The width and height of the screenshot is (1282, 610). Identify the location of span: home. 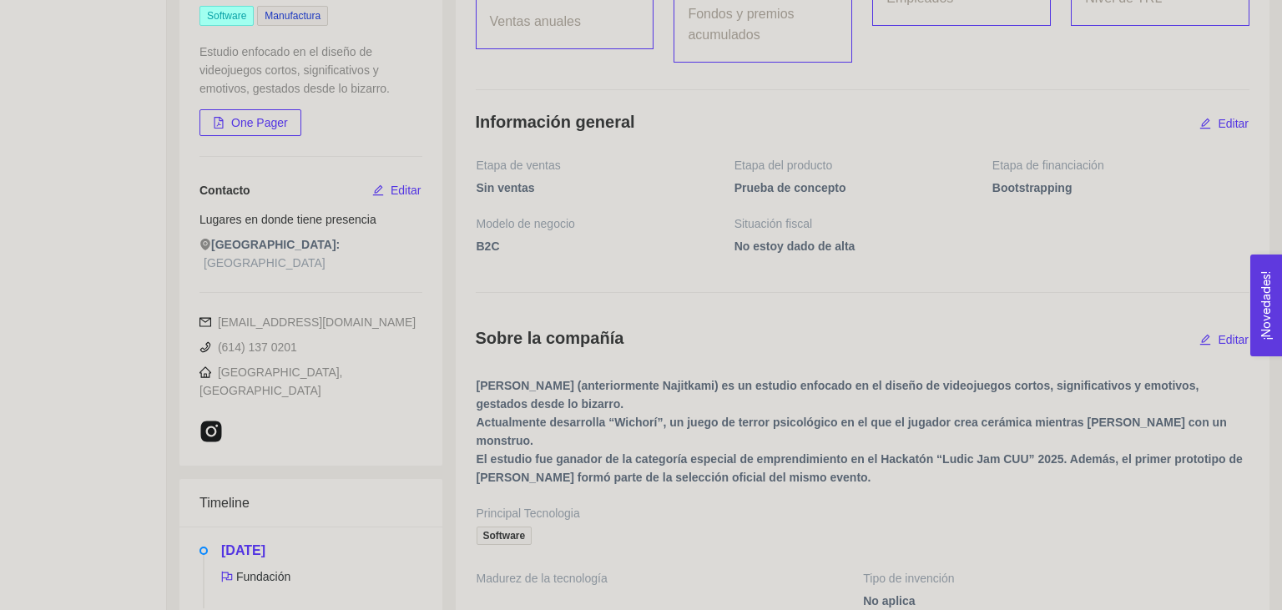
(205, 372).